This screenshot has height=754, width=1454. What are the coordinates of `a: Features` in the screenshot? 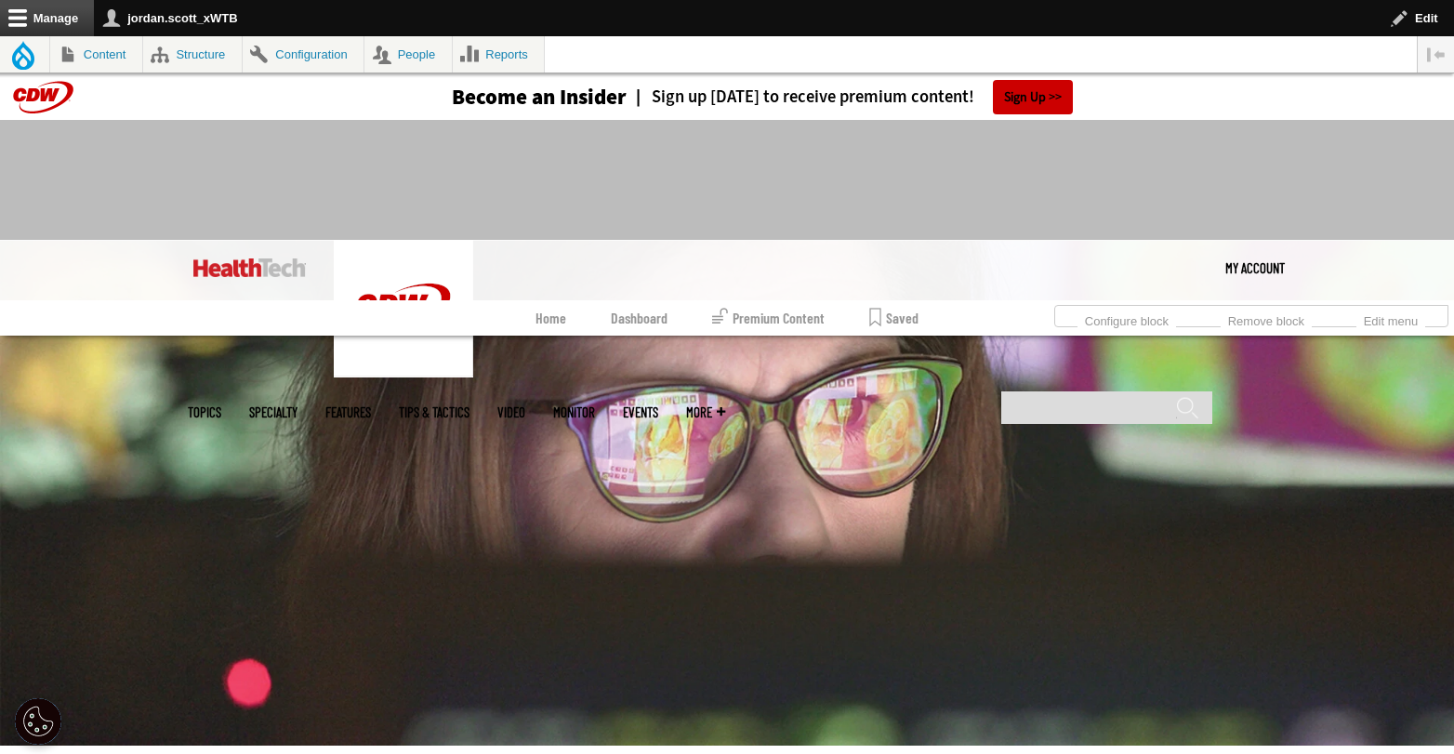 It's located at (348, 412).